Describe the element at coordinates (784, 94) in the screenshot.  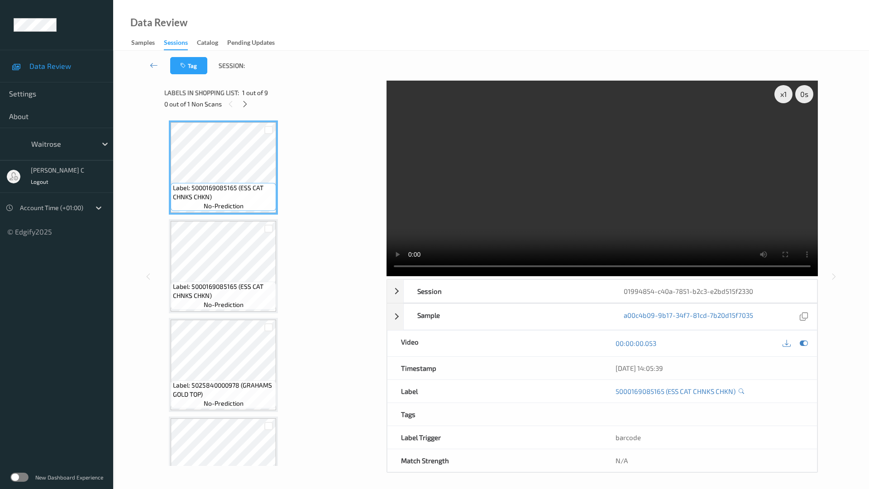
I see `div: x 1` at that location.